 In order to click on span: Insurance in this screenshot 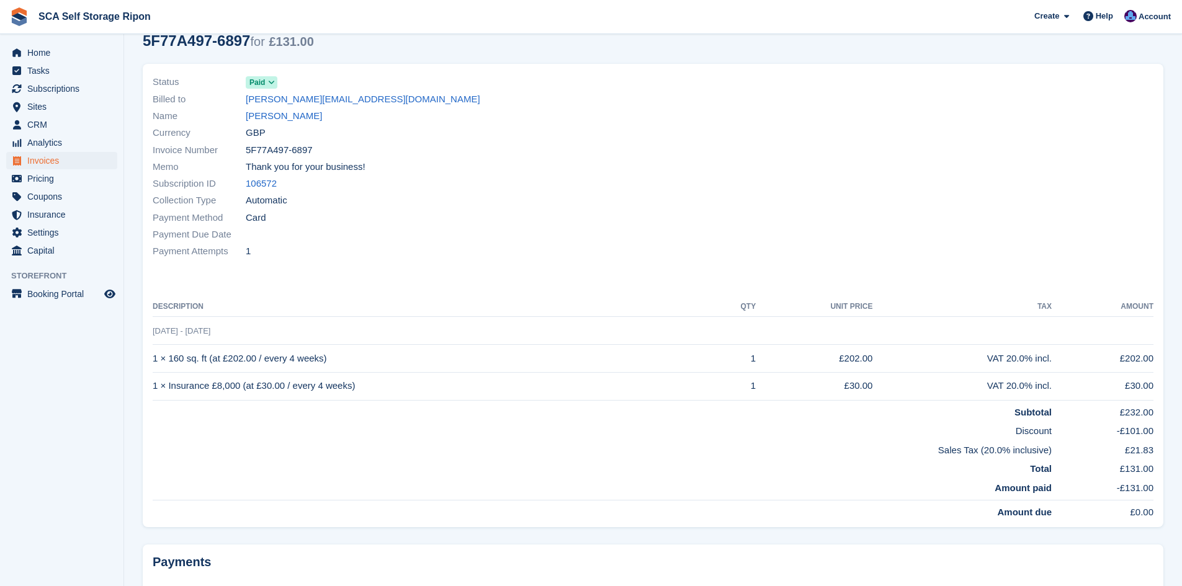, I will do `click(65, 215)`.